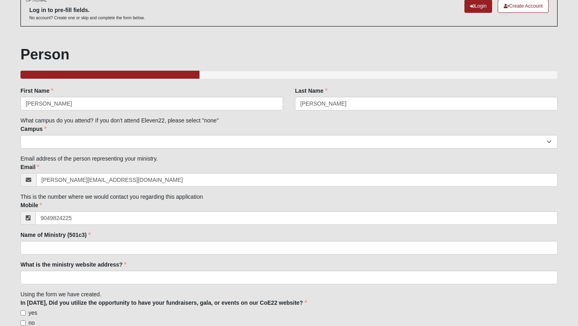  What do you see at coordinates (37, 91) in the screenshot?
I see `label: First Name` at bounding box center [37, 91].